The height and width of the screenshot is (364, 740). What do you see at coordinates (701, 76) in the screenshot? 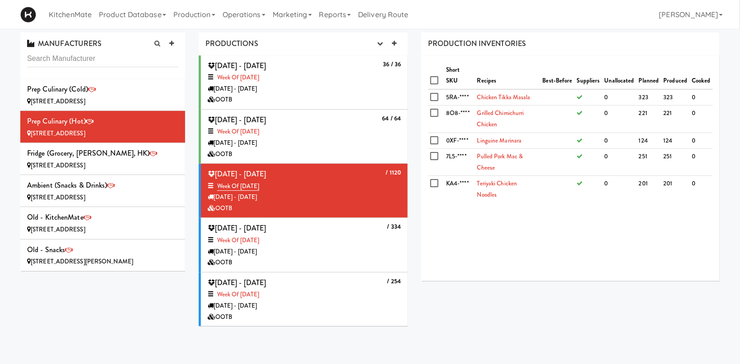
I see `th: Cooked` at bounding box center [701, 76].